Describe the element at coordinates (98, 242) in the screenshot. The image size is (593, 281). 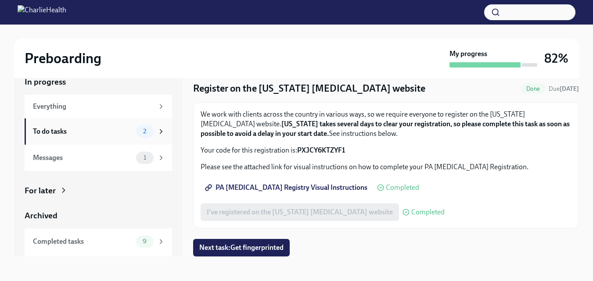
I see `a: Completed tasks9` at that location.